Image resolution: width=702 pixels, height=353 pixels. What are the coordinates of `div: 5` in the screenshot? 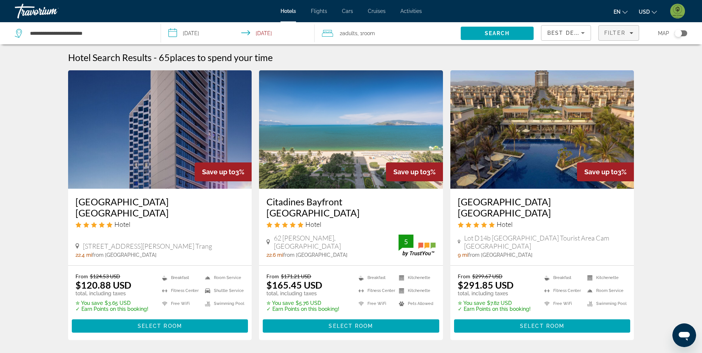 It's located at (406, 242).